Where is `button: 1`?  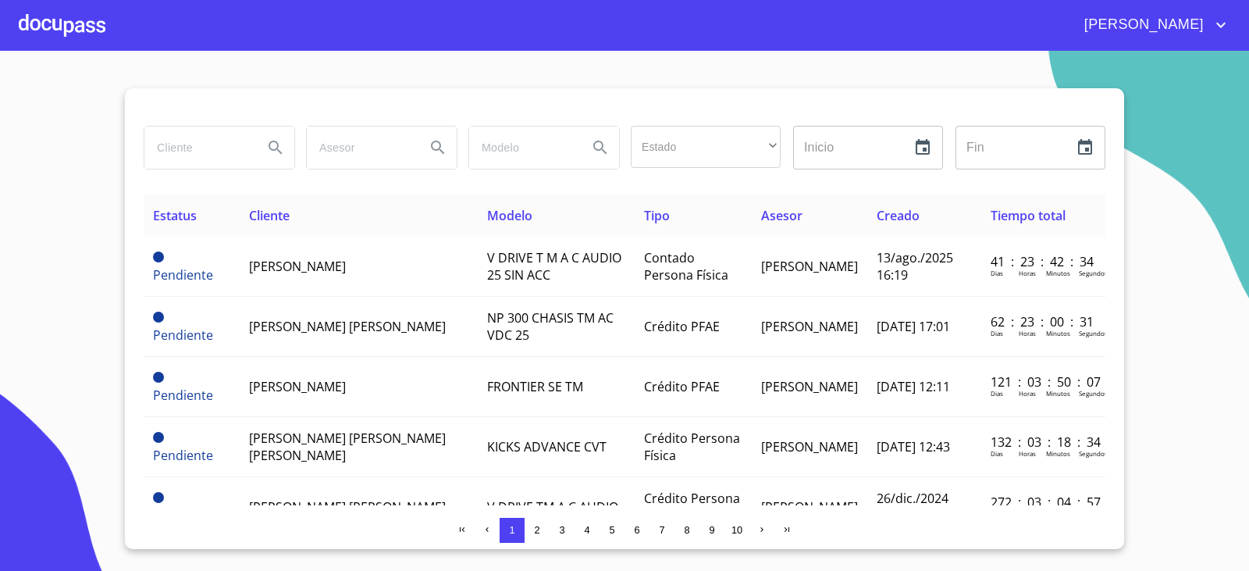 button: 1 is located at coordinates (512, 530).